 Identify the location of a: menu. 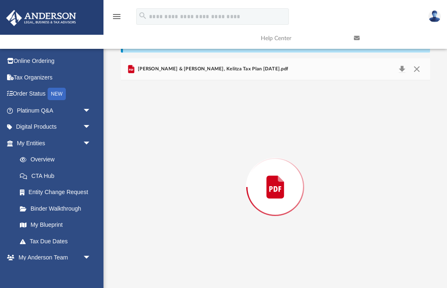
(117, 19).